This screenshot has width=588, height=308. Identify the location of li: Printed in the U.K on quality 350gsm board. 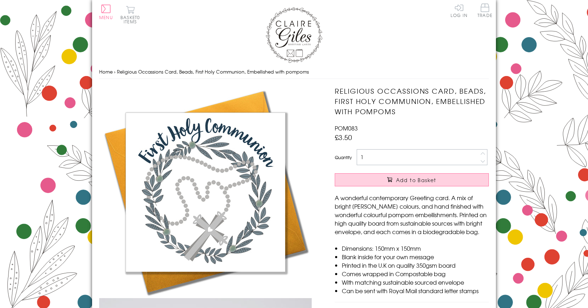
(415, 266).